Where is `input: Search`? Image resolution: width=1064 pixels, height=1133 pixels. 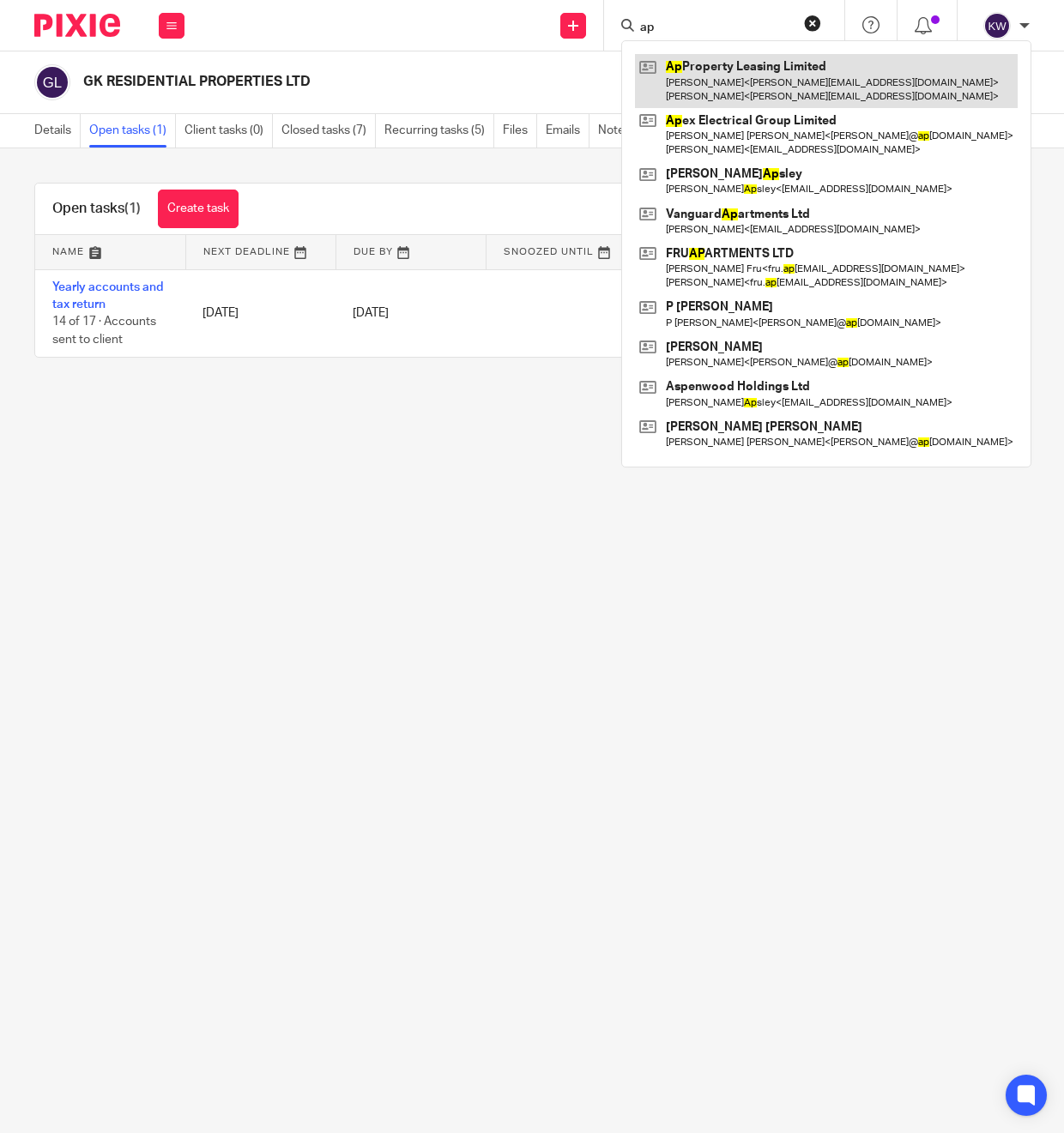 input: Search is located at coordinates (715, 28).